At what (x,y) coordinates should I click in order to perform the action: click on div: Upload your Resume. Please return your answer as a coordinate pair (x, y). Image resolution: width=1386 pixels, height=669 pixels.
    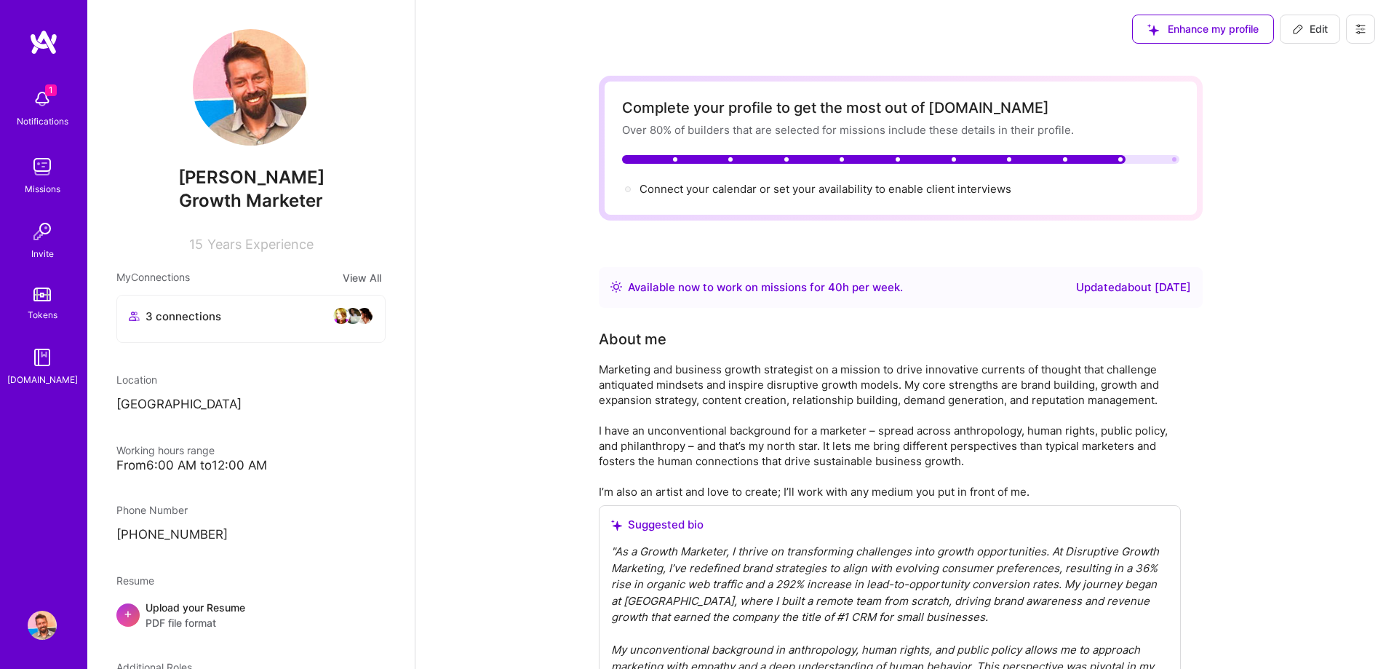
    Looking at the image, I should click on (195, 615).